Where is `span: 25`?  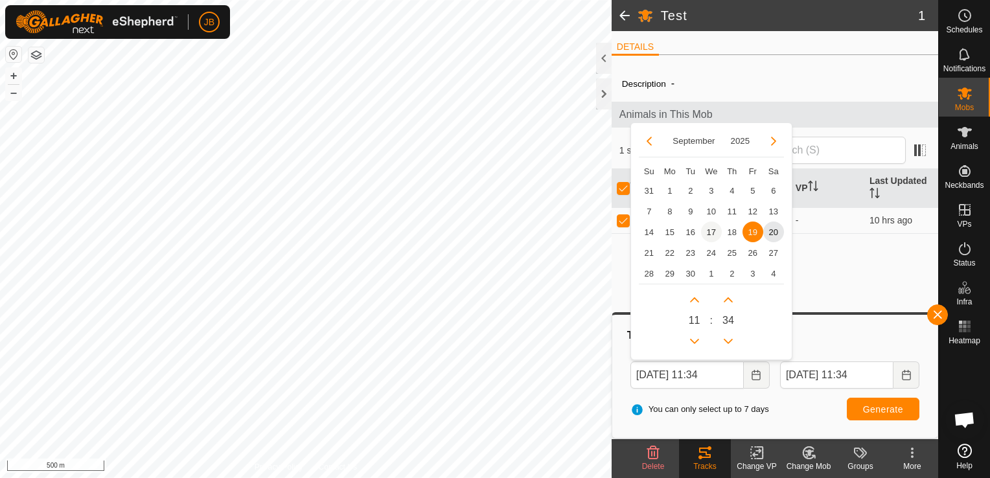
span: 25 is located at coordinates (732, 253).